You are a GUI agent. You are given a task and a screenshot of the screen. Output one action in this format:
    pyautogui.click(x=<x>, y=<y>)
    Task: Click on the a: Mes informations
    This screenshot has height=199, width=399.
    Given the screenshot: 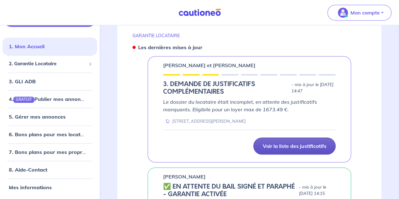 What is the action you would take?
    pyautogui.click(x=30, y=188)
    